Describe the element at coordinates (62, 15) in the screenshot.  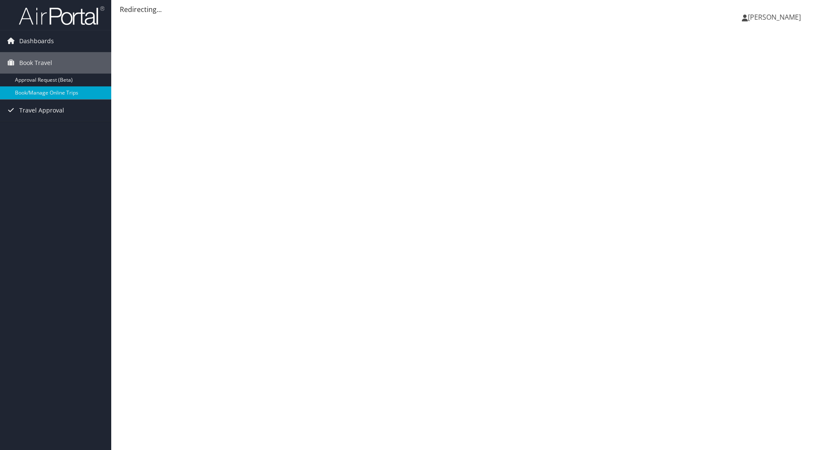
I see `img: airportal-logo.png` at that location.